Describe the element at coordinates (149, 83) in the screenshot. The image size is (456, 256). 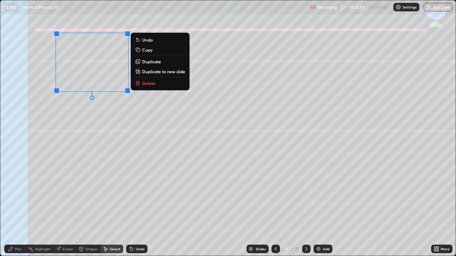
I see `p: Delete` at that location.